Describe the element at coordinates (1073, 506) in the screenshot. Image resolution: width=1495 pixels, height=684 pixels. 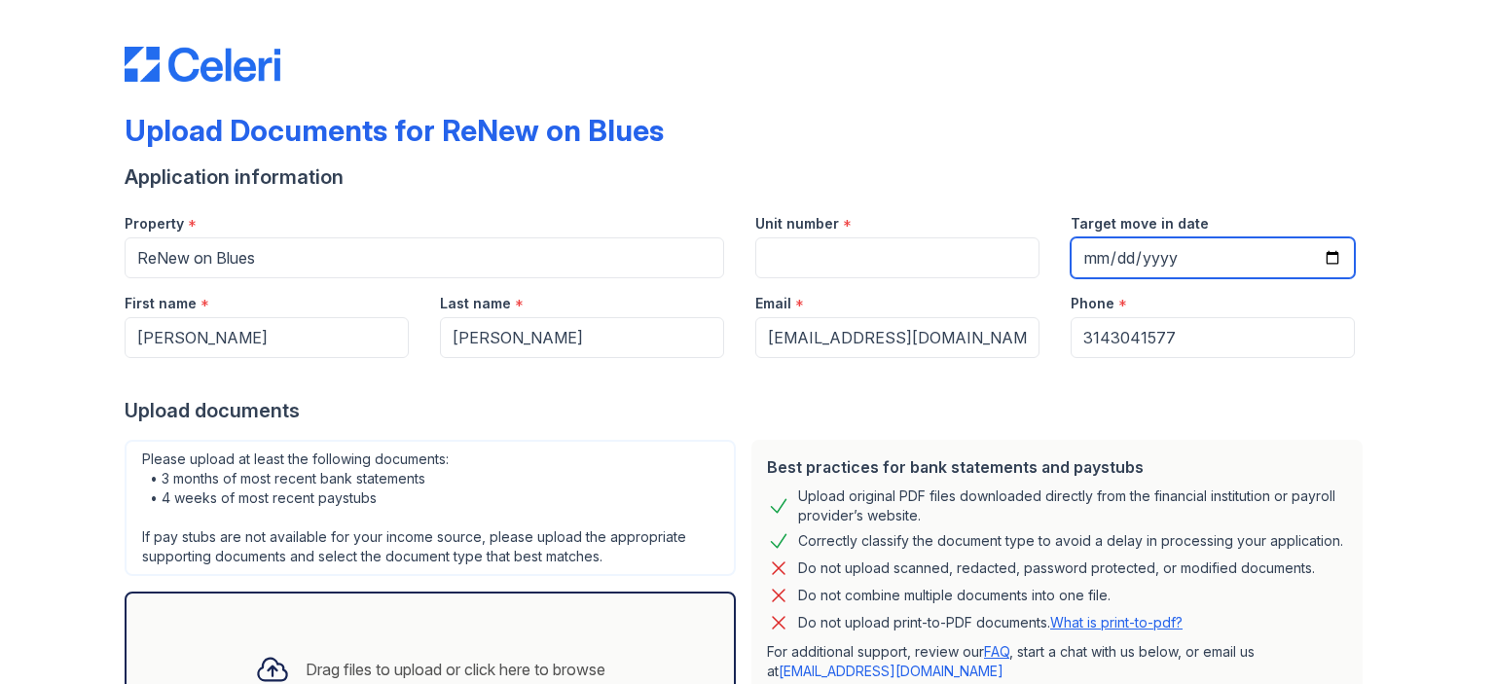
I see `div: Upload original PDF files downloaded directly from the financial institution or payroll provider’...` at that location.